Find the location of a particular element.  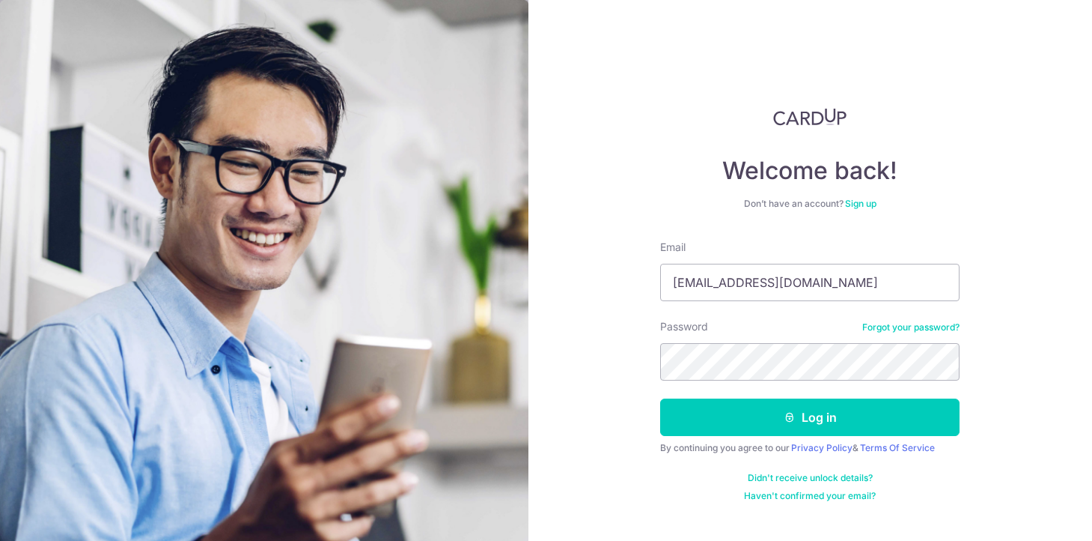

input: Enter your Email is located at coordinates (810, 282).